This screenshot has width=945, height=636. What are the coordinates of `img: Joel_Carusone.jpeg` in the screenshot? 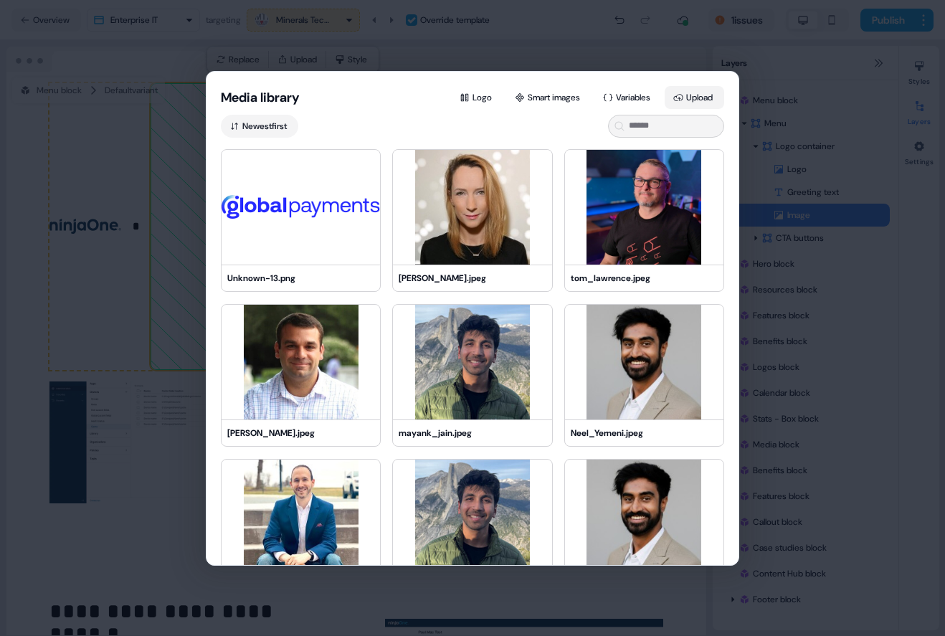 It's located at (300, 362).